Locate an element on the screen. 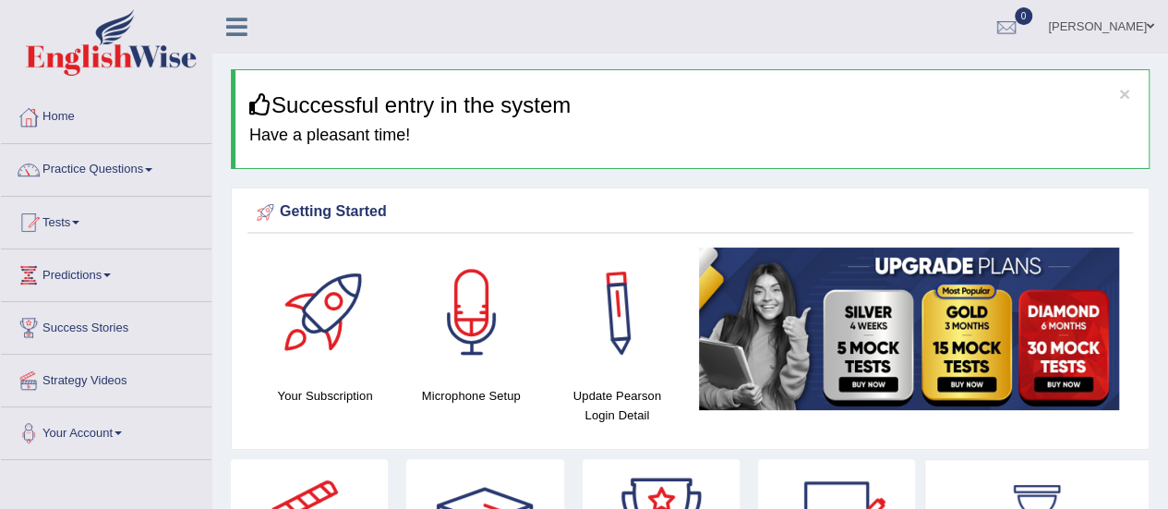  img: small5.jpg is located at coordinates (908, 329).